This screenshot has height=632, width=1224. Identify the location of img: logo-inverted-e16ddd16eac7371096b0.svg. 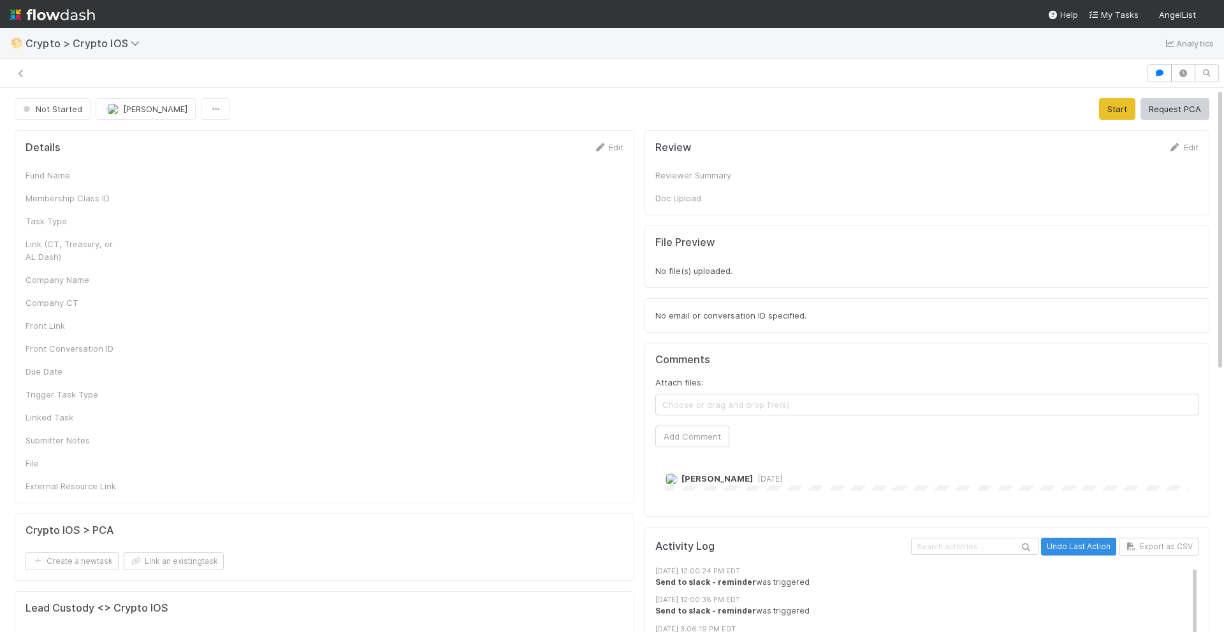
(52, 15).